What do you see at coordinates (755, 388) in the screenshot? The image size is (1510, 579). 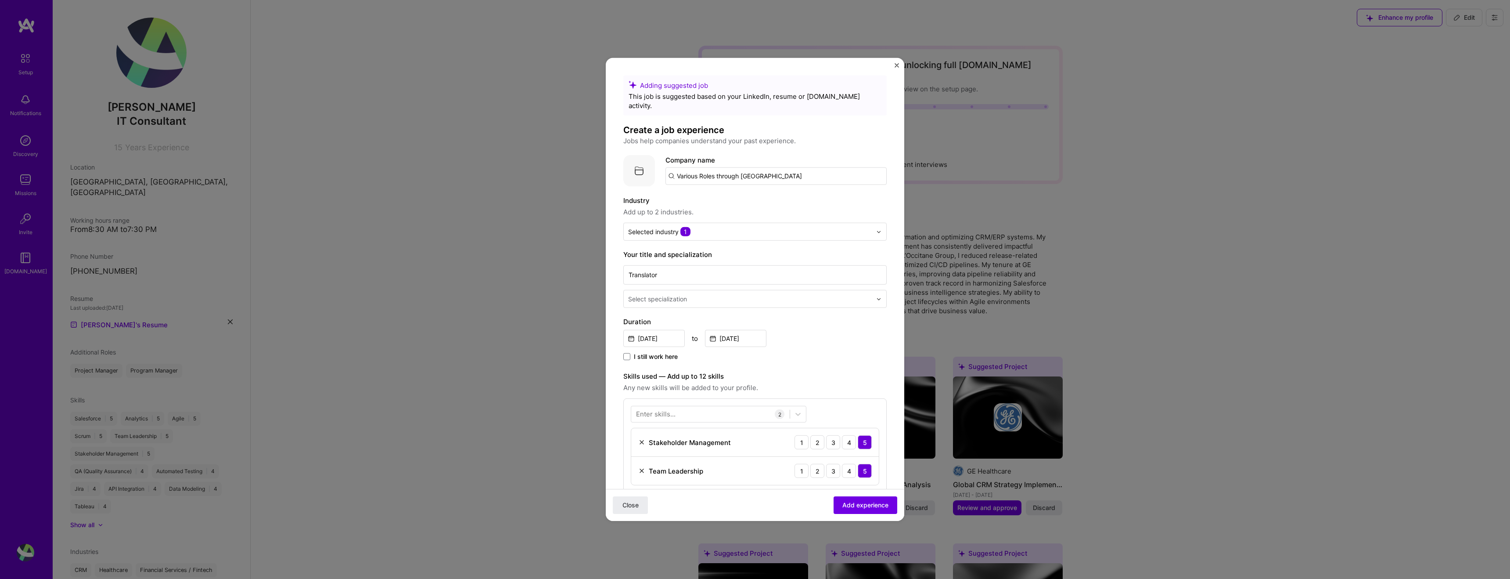 I see `span: Any new skills will be added to your profile.` at bounding box center [755, 388].